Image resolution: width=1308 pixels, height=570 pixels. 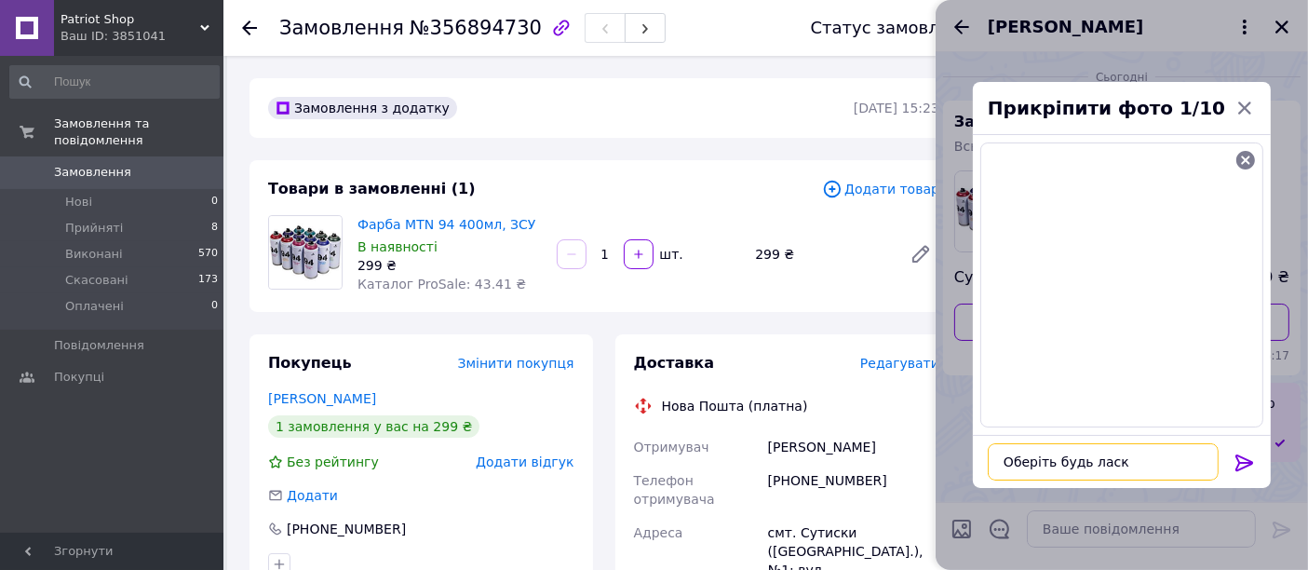 I want to click on span: Змінити покупця, so click(x=516, y=363).